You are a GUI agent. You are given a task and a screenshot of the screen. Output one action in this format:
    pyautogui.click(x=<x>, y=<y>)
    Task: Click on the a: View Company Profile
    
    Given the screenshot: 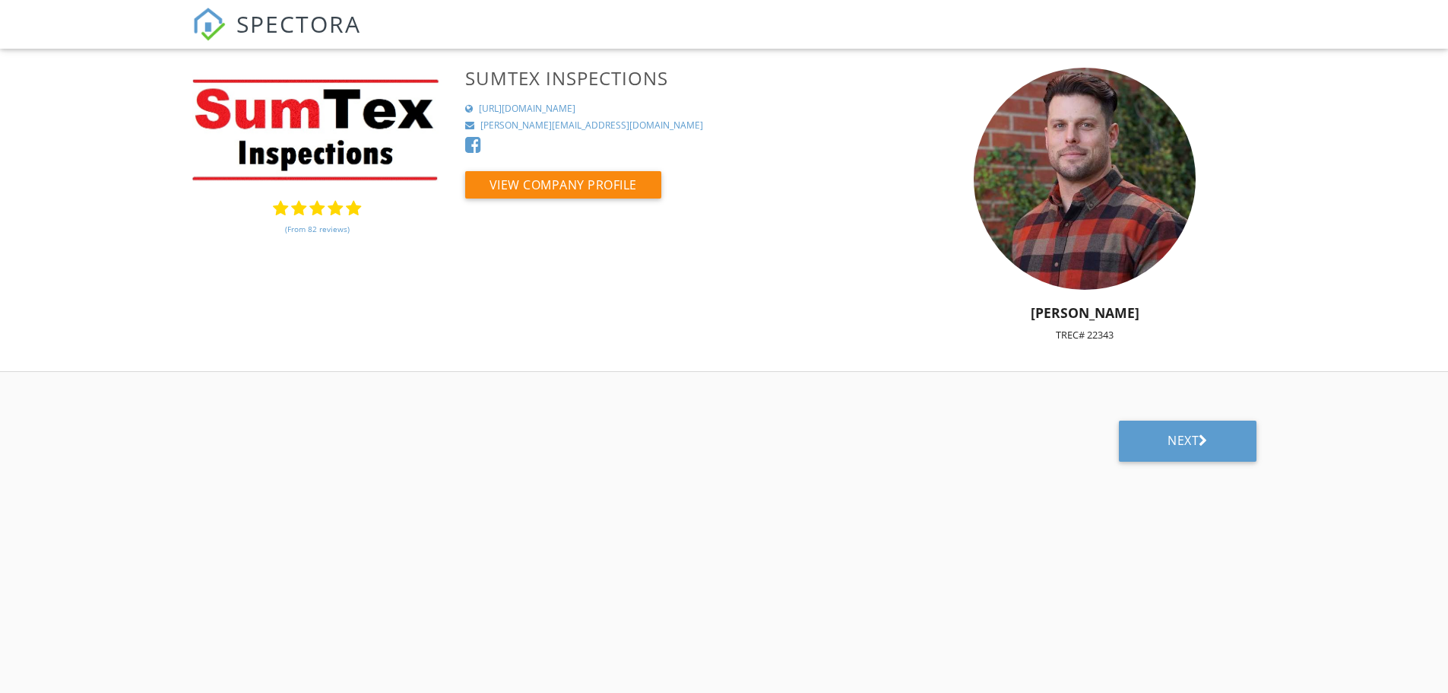 What is the action you would take?
    pyautogui.click(x=563, y=189)
    